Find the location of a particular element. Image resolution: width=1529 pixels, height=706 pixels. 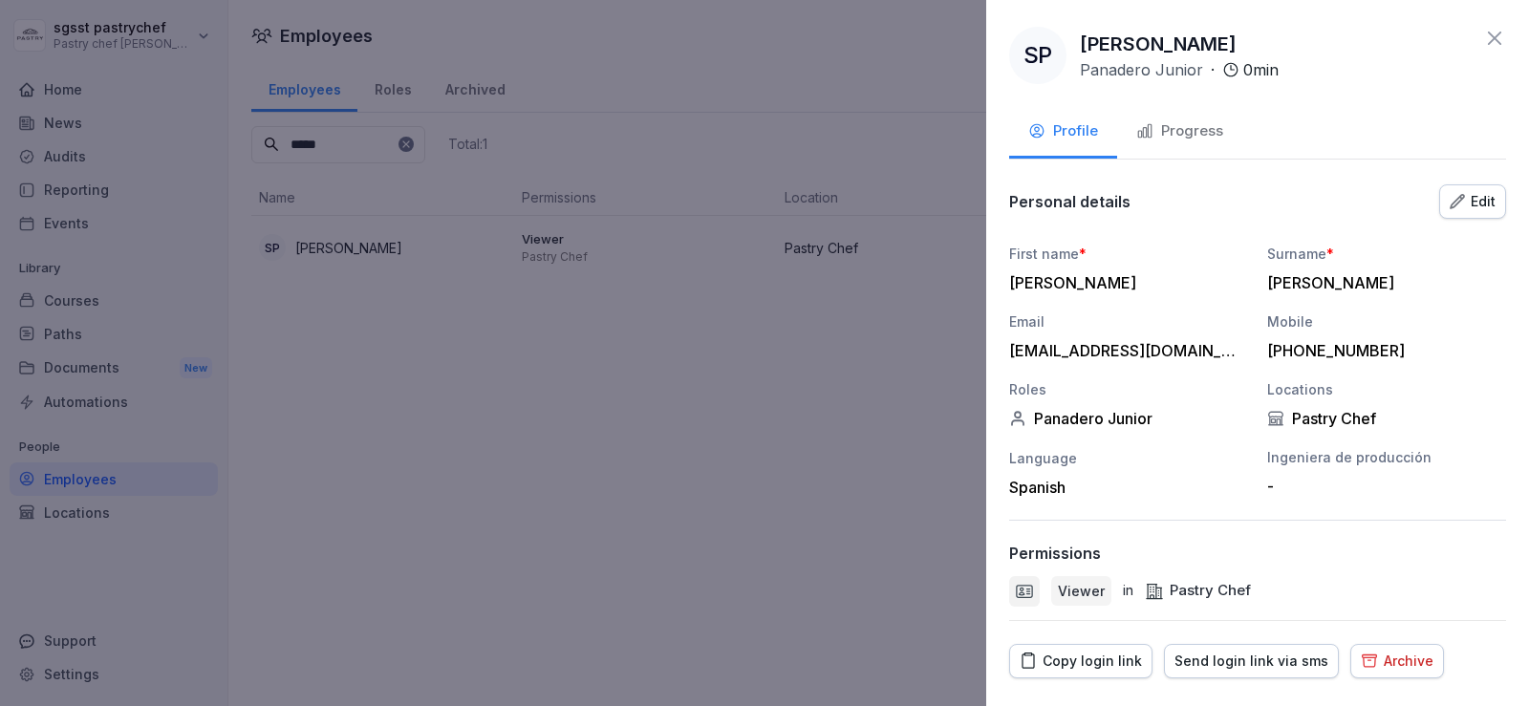

p: Permissions is located at coordinates (1055, 553).